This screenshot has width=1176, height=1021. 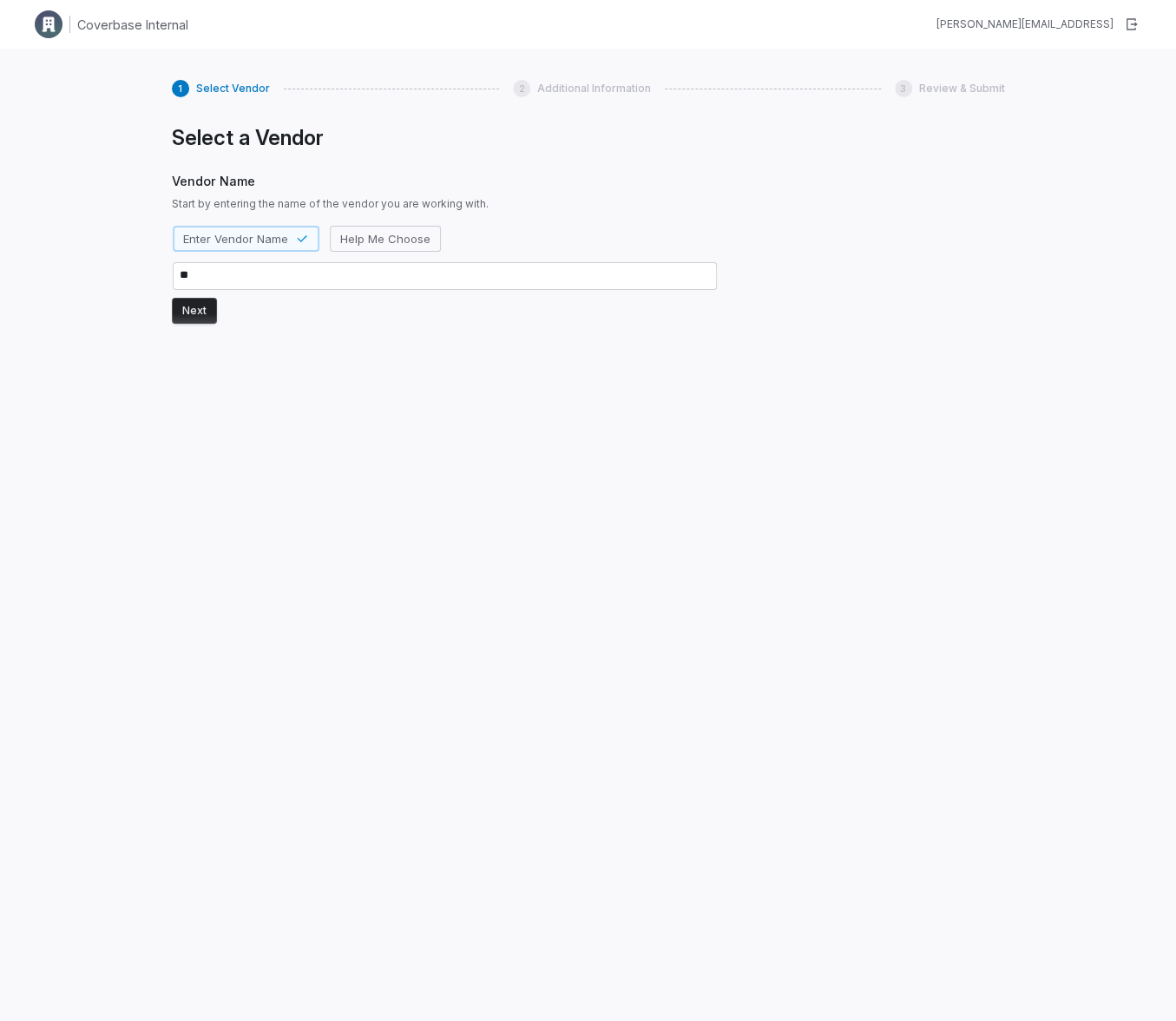 I want to click on img: Clerk Logo, so click(x=49, y=24).